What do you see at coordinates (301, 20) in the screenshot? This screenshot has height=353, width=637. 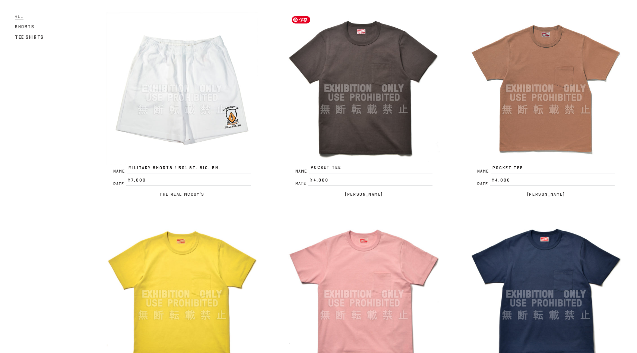 I see `span: 保存` at bounding box center [301, 20].